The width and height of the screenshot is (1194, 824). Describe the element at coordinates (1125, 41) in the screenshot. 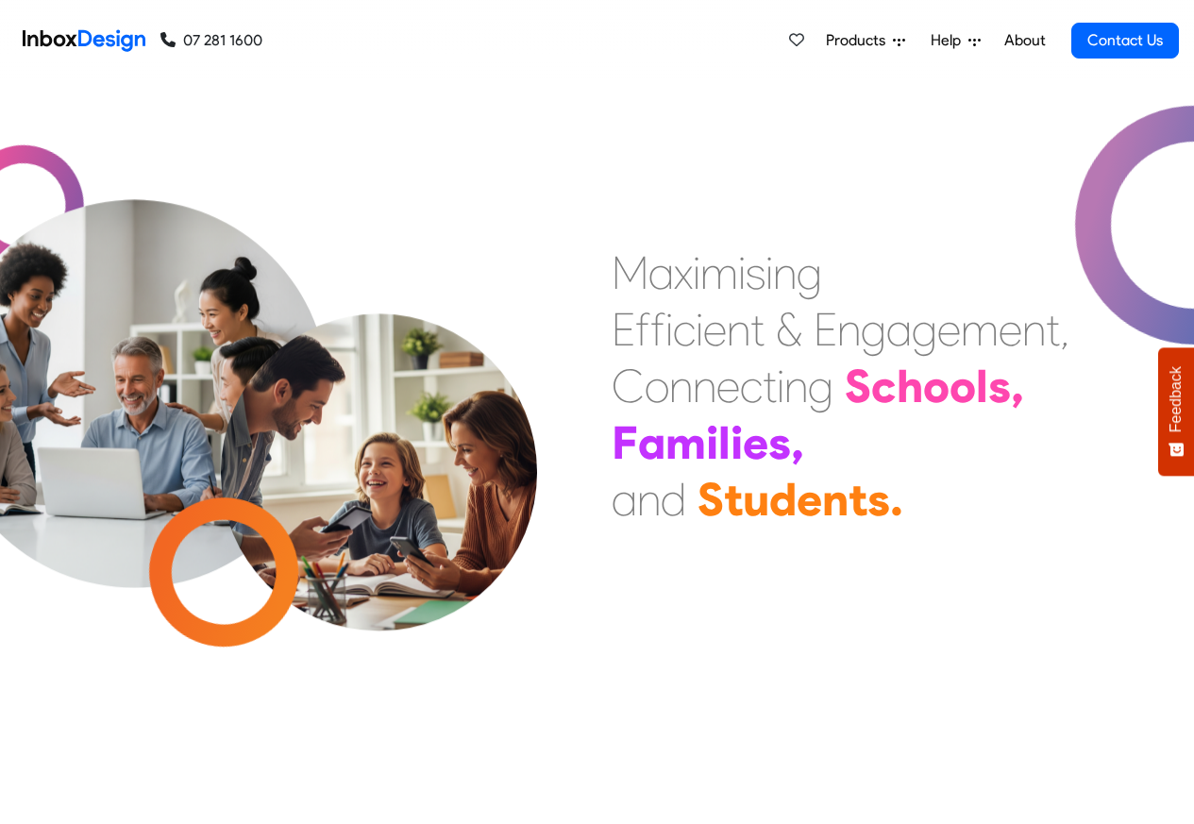

I see `a: Contact Us` at that location.